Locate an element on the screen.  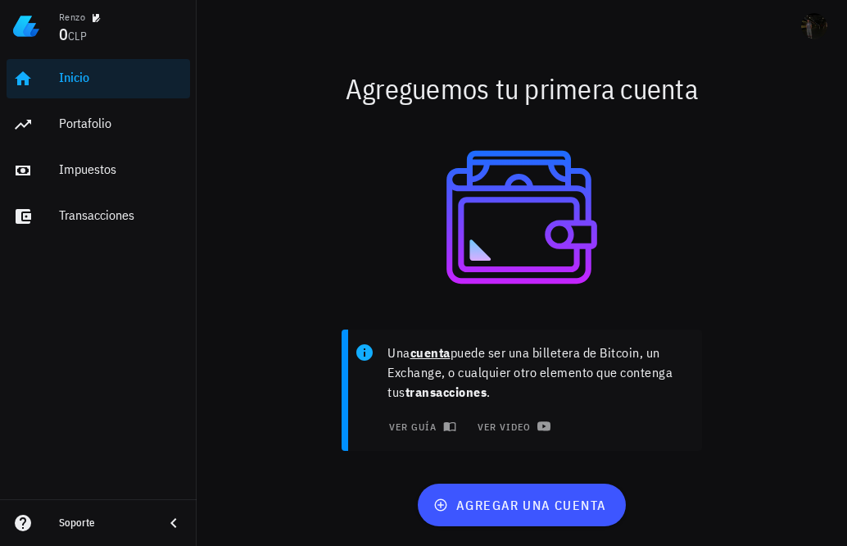
div: Agreguemos tu primera cuenta is located at coordinates (522, 89).